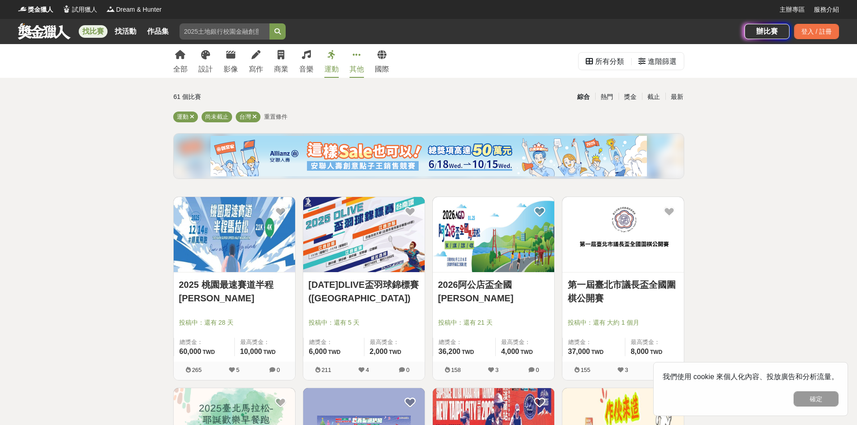 This screenshot has height=425, width=857. I want to click on span: 4, so click(367, 370).